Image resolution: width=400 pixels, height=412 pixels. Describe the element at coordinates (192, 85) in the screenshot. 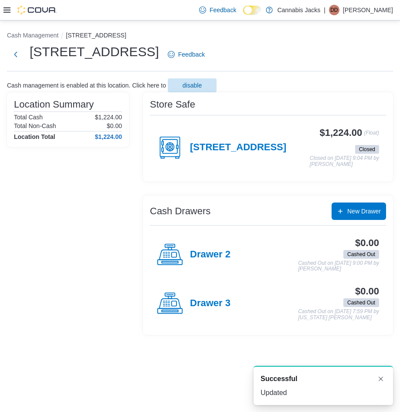

I see `button: disable` at that location.